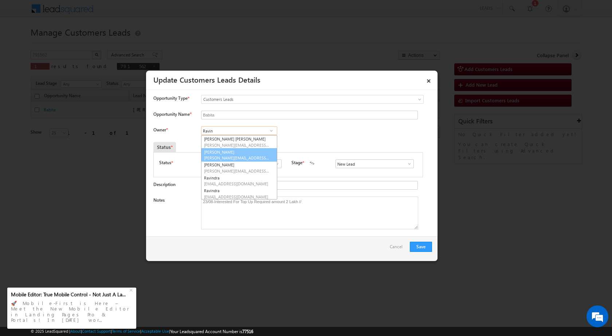 The image size is (612, 336). I want to click on div: Minimize live chat window, so click(128, 12).